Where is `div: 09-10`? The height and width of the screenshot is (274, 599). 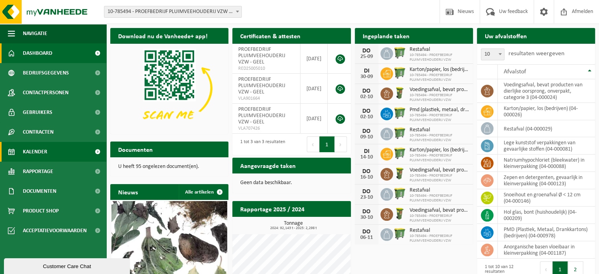
div: 09-10 is located at coordinates (367, 137).